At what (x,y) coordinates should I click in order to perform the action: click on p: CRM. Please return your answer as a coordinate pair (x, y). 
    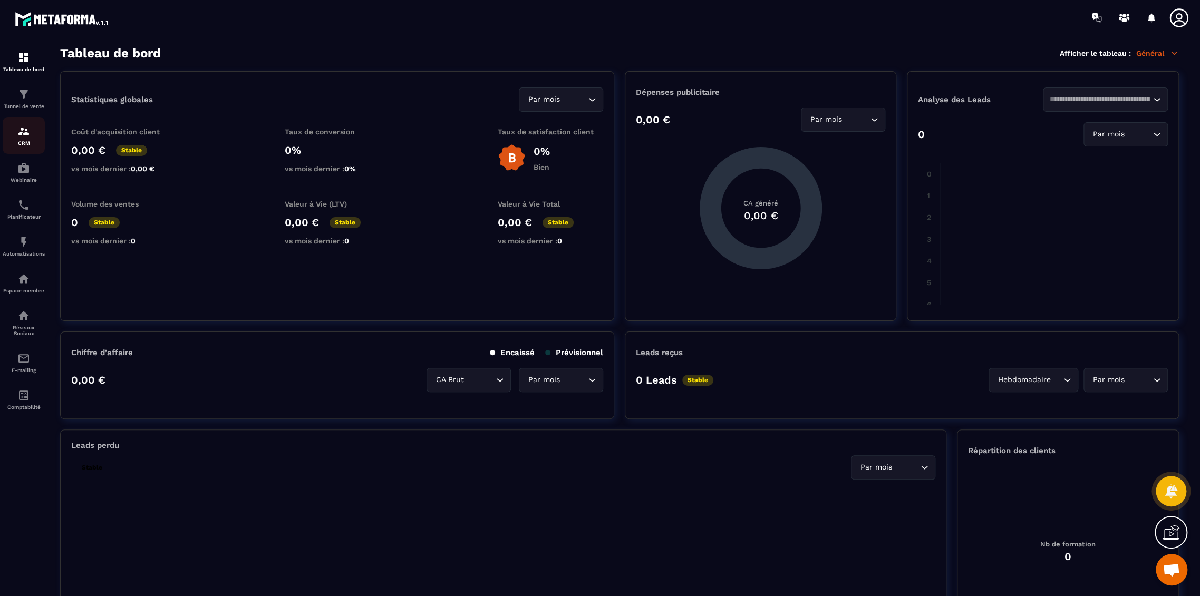
    Looking at the image, I should click on (24, 143).